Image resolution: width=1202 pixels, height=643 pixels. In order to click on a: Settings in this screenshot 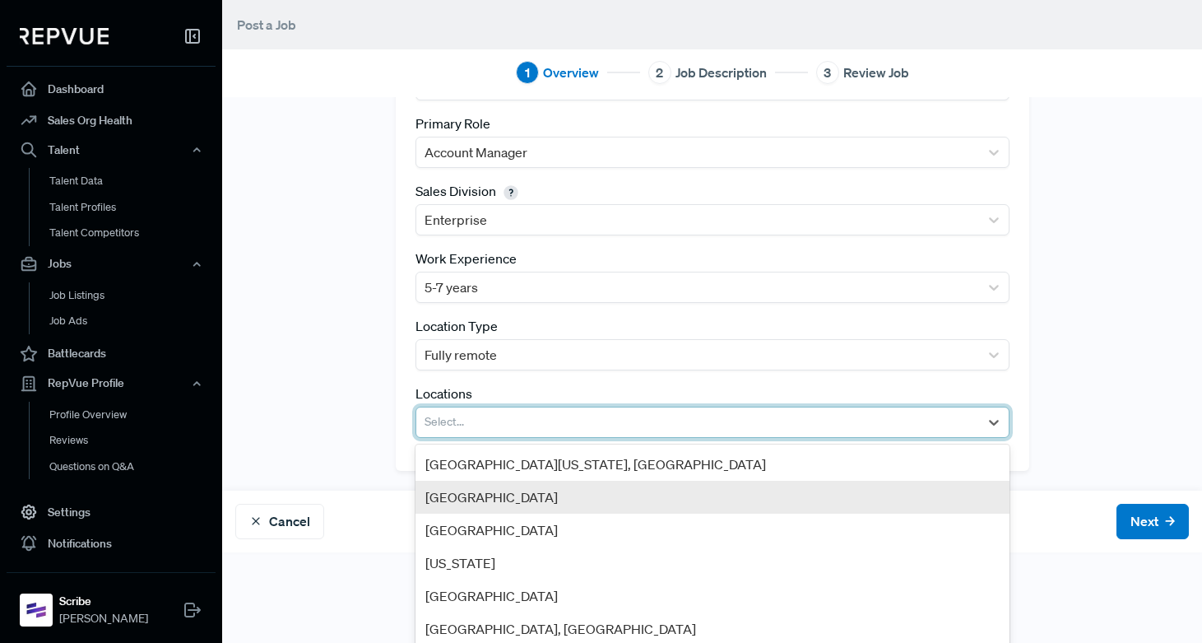, I will do `click(111, 512)`.